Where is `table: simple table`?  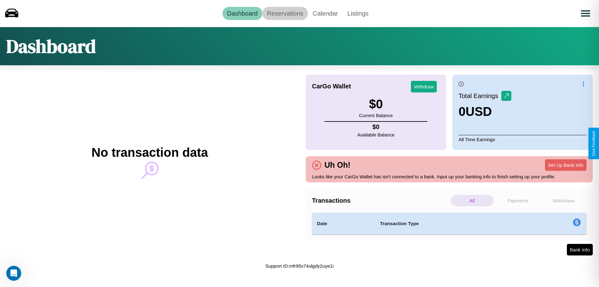 table: simple table is located at coordinates (449, 223).